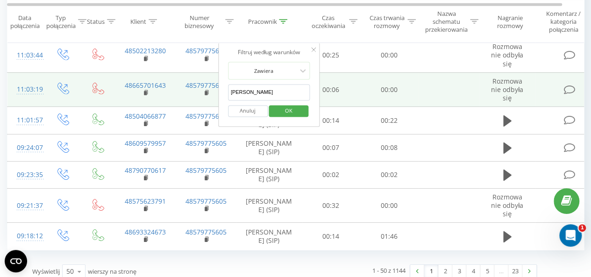  Describe the element at coordinates (26, 148) in the screenshot. I see `div: 09:24:07` at that location.